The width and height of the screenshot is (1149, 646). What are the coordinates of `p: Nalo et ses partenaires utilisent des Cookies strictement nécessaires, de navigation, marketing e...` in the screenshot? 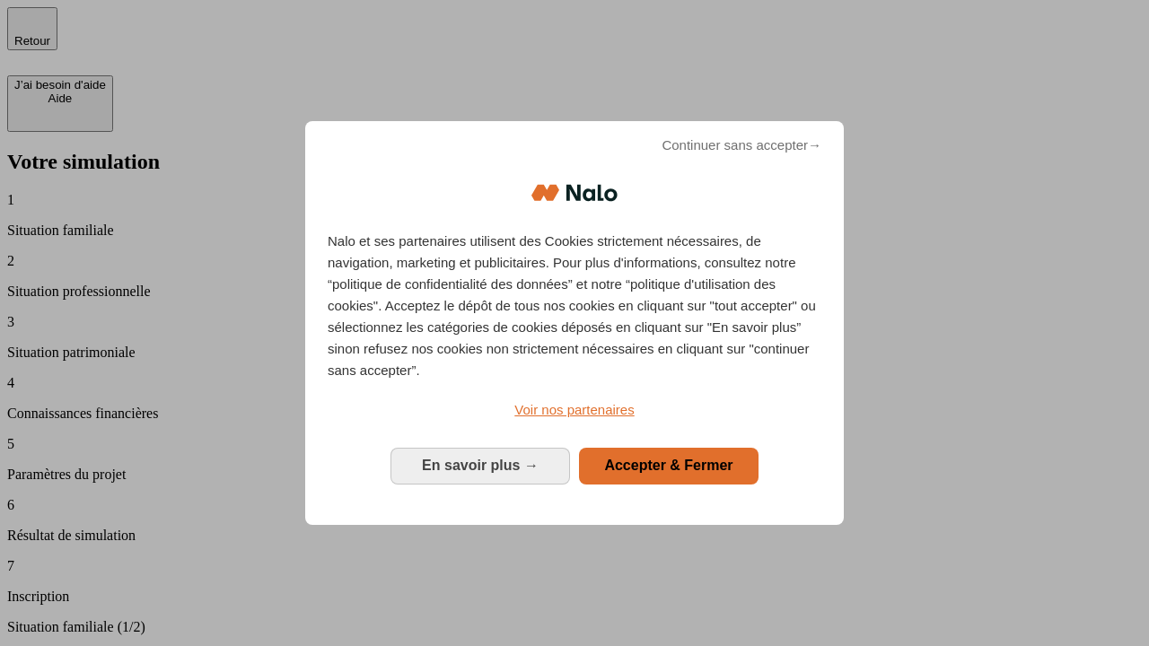 It's located at (574, 306).